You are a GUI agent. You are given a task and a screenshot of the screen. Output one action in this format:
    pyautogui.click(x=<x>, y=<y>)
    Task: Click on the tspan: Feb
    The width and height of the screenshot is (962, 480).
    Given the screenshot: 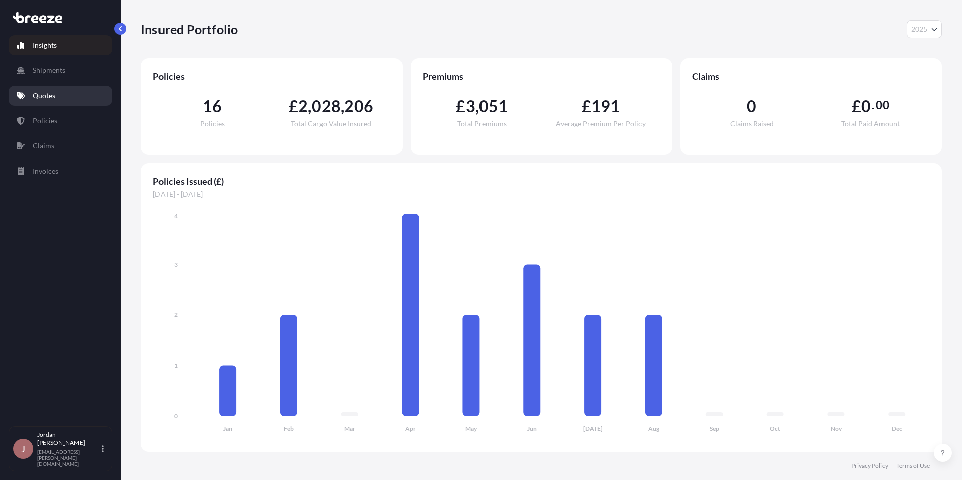 What is the action you would take?
    pyautogui.click(x=289, y=428)
    